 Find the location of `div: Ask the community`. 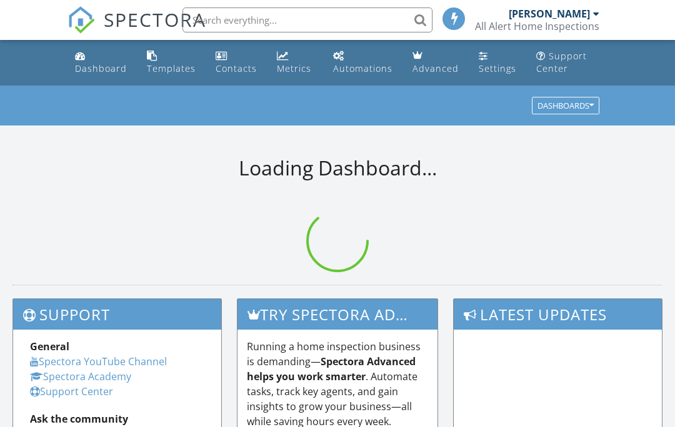

div: Ask the community is located at coordinates (117, 419).